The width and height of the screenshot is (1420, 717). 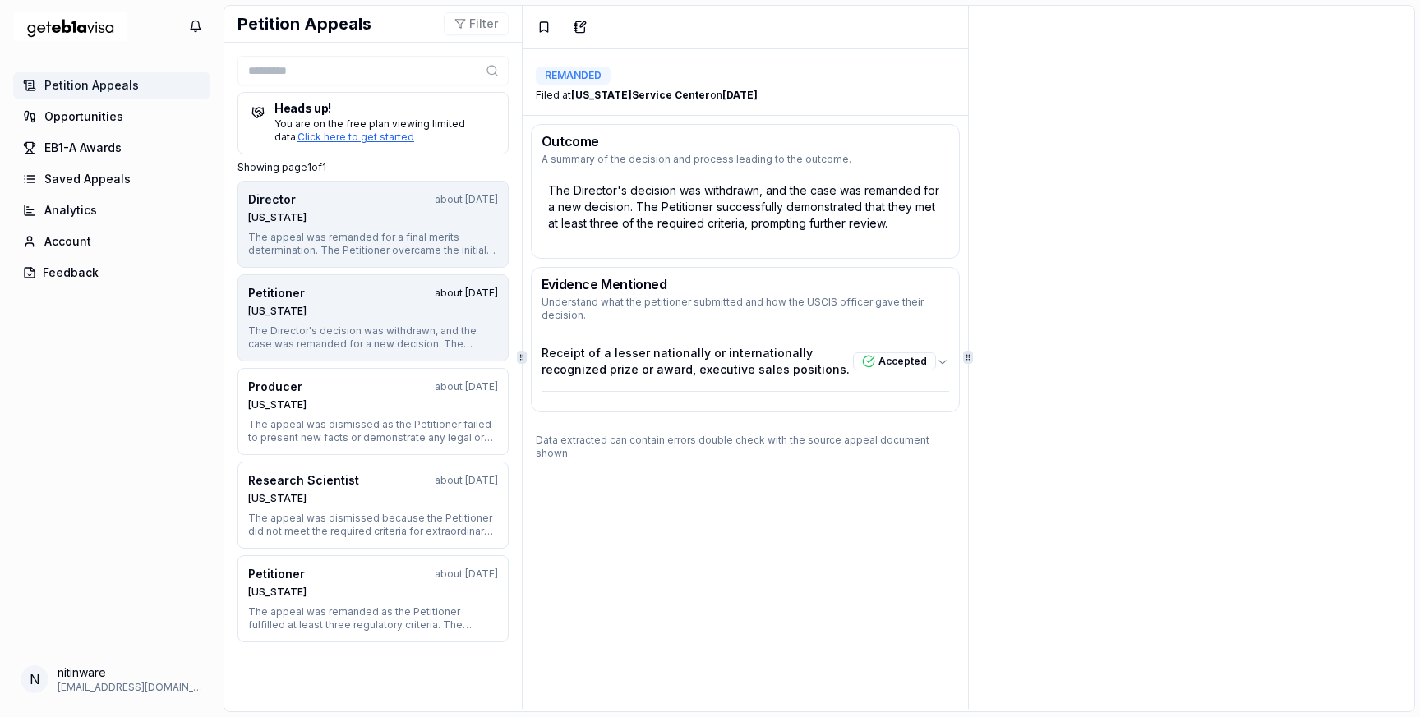 I want to click on button: Feedback, so click(x=112, y=273).